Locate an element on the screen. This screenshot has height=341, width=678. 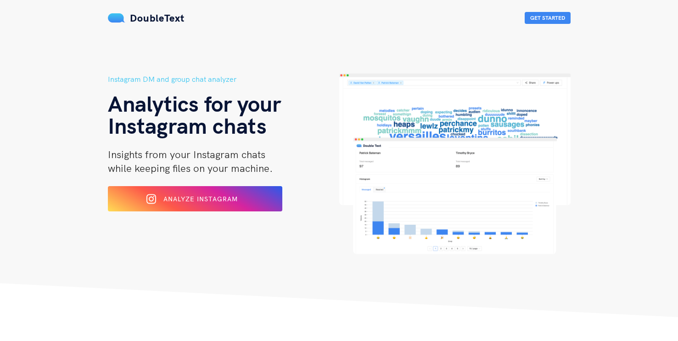
a: DoubleText is located at coordinates (146, 18).